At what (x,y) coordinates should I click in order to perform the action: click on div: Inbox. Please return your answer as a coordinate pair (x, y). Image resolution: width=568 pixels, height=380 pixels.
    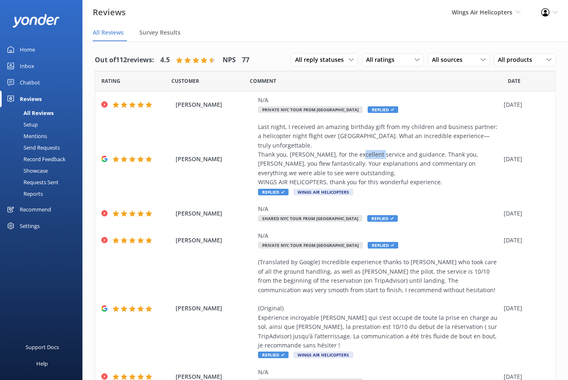
    Looking at the image, I should click on (27, 66).